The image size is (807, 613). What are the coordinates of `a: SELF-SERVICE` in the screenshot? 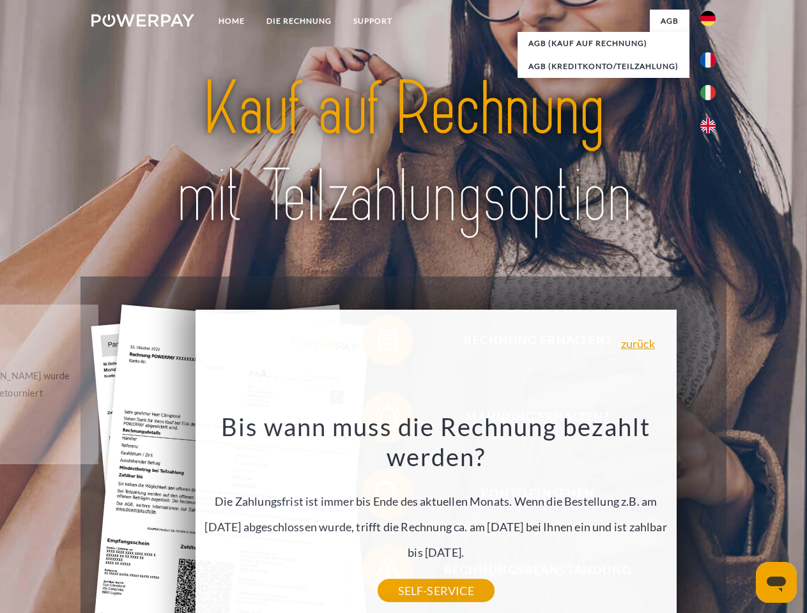 It's located at (436, 591).